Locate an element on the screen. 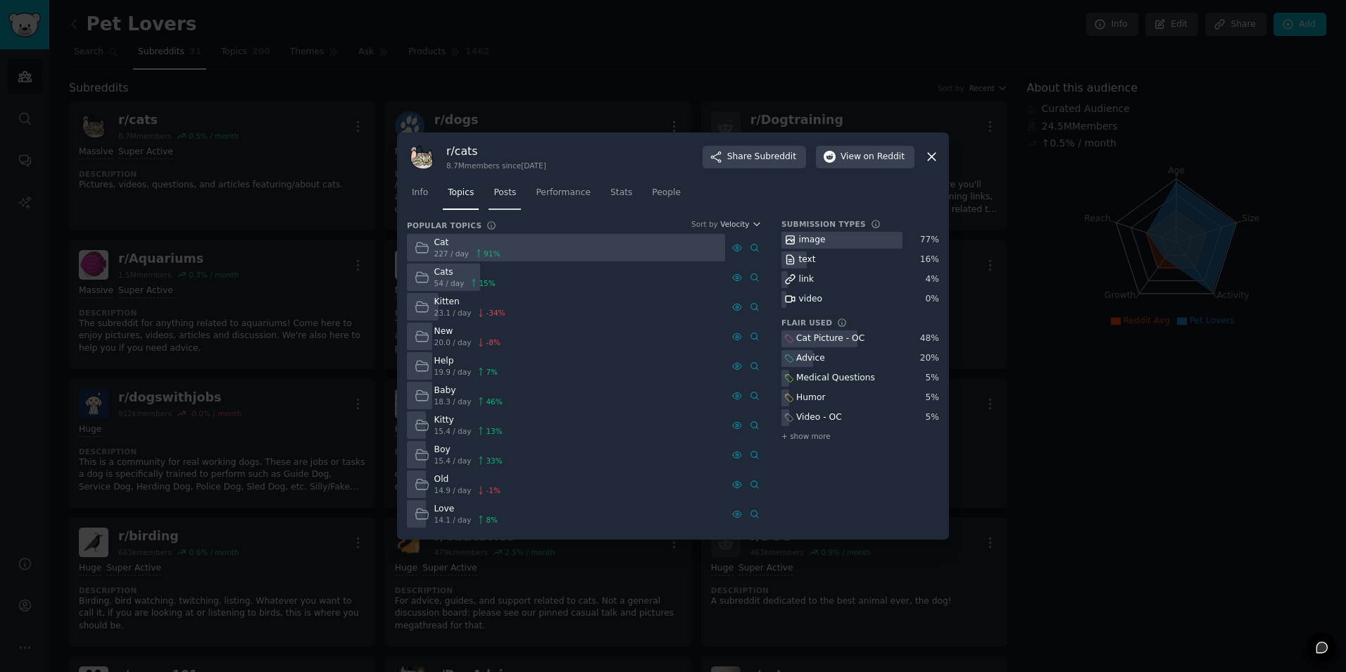 The width and height of the screenshot is (1346, 672). img: cats is located at coordinates (422, 157).